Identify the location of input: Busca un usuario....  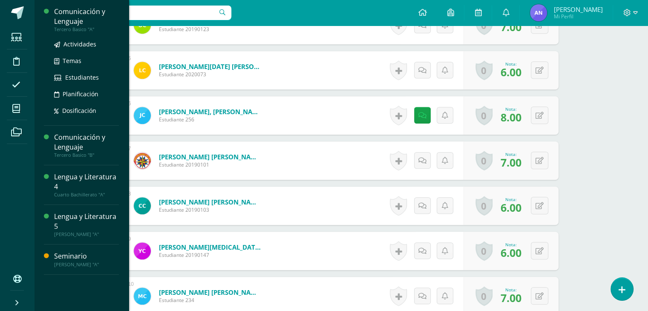
(135, 13).